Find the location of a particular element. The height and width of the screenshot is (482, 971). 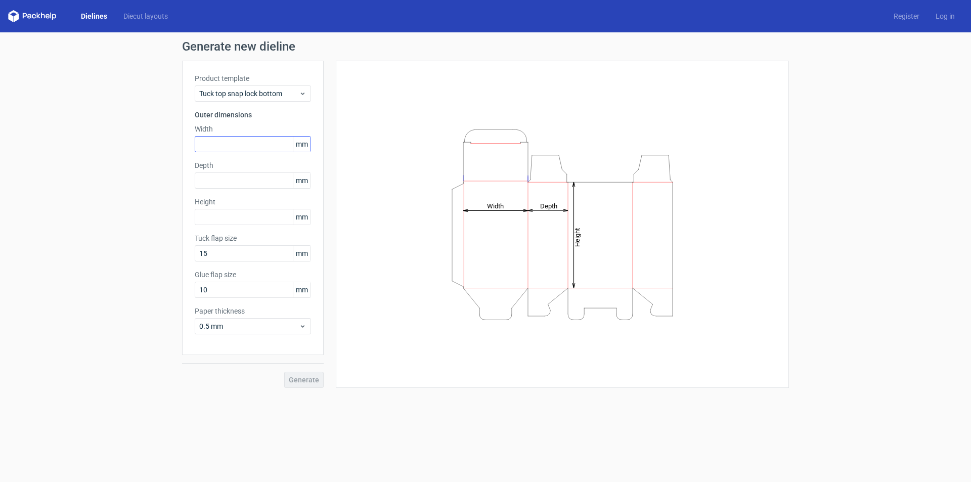

tspan: Width is located at coordinates (495, 205).